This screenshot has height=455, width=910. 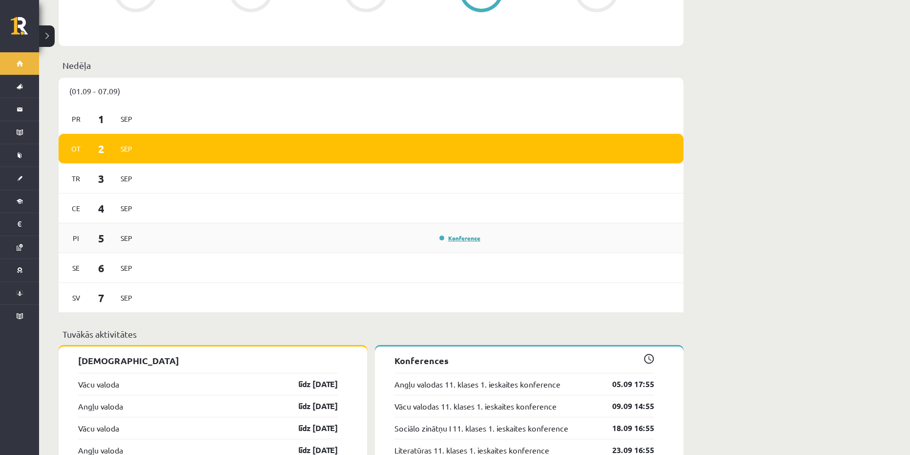 I want to click on a: 05.09 17:55, so click(x=626, y=384).